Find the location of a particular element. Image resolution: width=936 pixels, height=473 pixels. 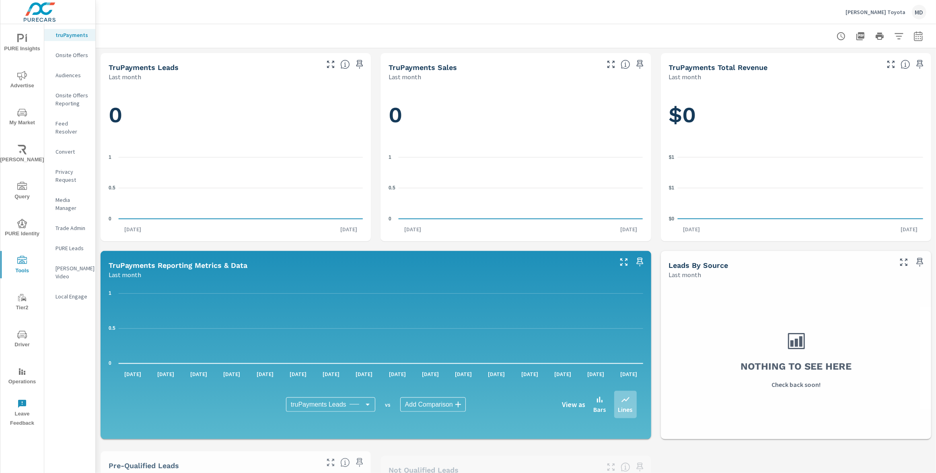

p: Feed Resolver is located at coordinates (72, 128).